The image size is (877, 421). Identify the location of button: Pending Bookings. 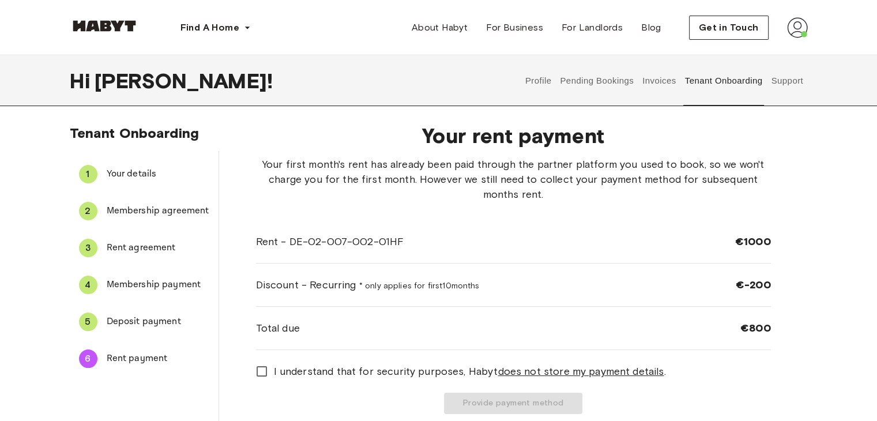
(597, 81).